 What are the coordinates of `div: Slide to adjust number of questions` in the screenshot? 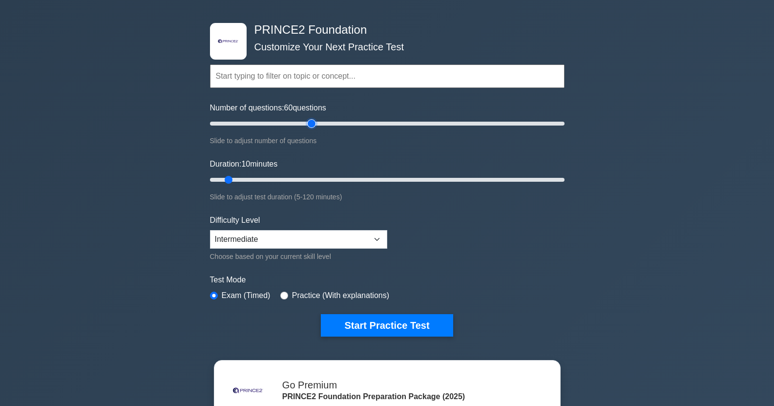 It's located at (387, 141).